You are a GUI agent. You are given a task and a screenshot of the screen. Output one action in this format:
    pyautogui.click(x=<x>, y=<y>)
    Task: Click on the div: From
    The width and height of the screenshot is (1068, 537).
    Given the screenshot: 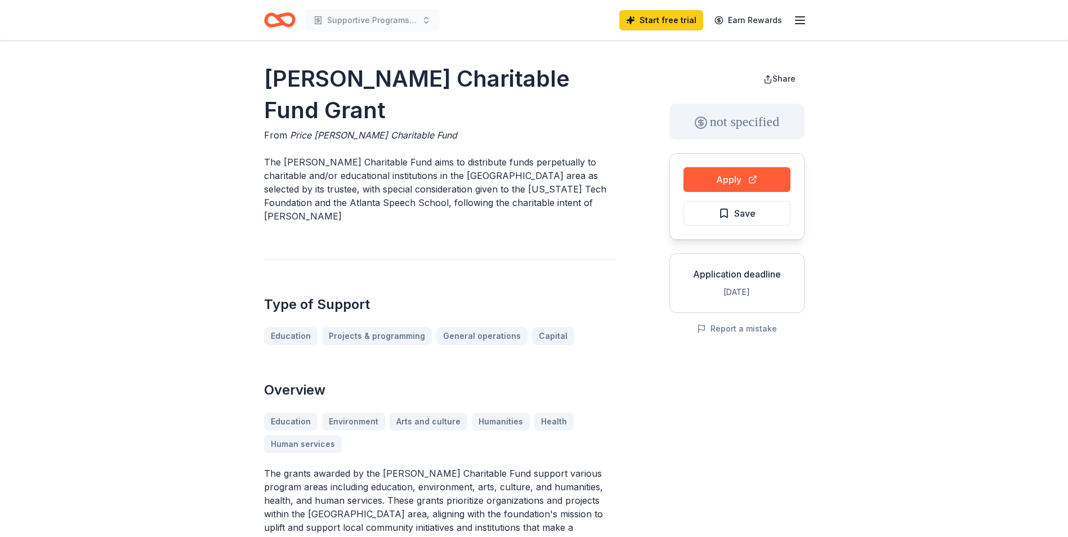 What is the action you would take?
    pyautogui.click(x=440, y=135)
    